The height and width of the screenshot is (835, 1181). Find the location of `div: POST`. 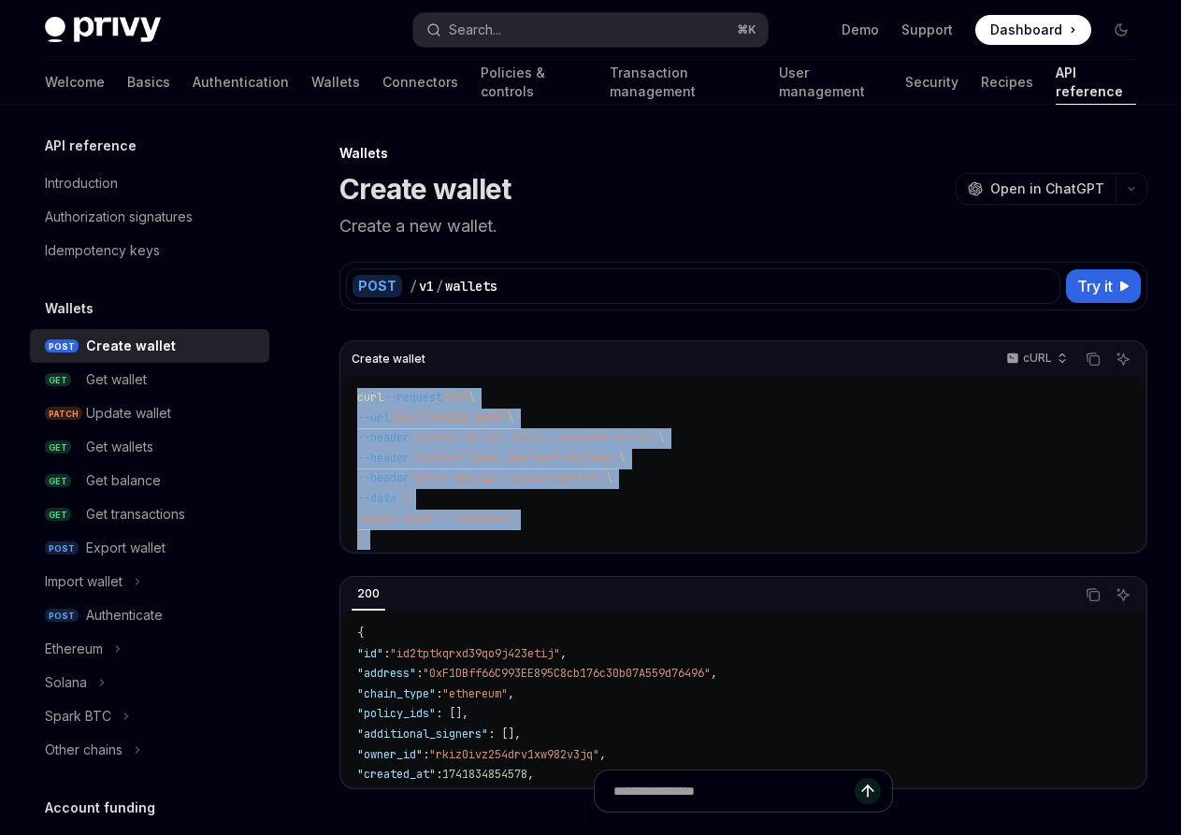

div: POST is located at coordinates (377, 286).